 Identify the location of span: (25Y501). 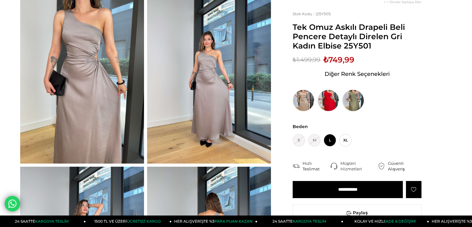
(312, 14).